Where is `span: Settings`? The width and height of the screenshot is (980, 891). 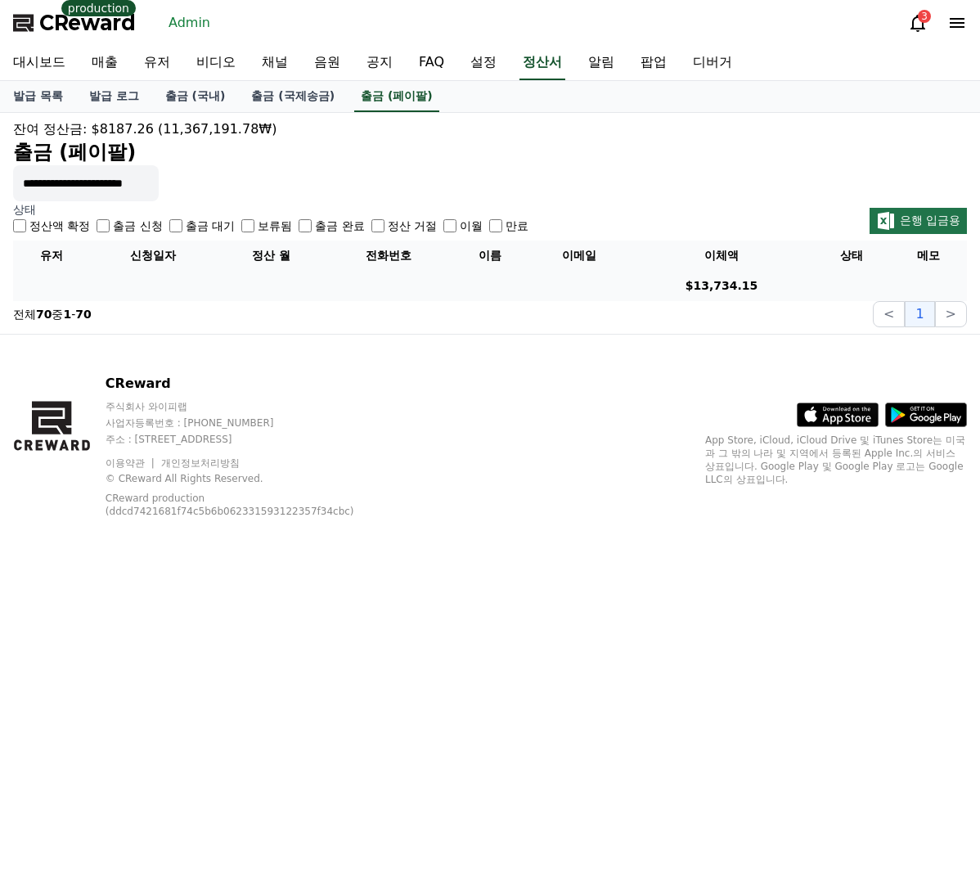
span: Settings is located at coordinates (262, 550).